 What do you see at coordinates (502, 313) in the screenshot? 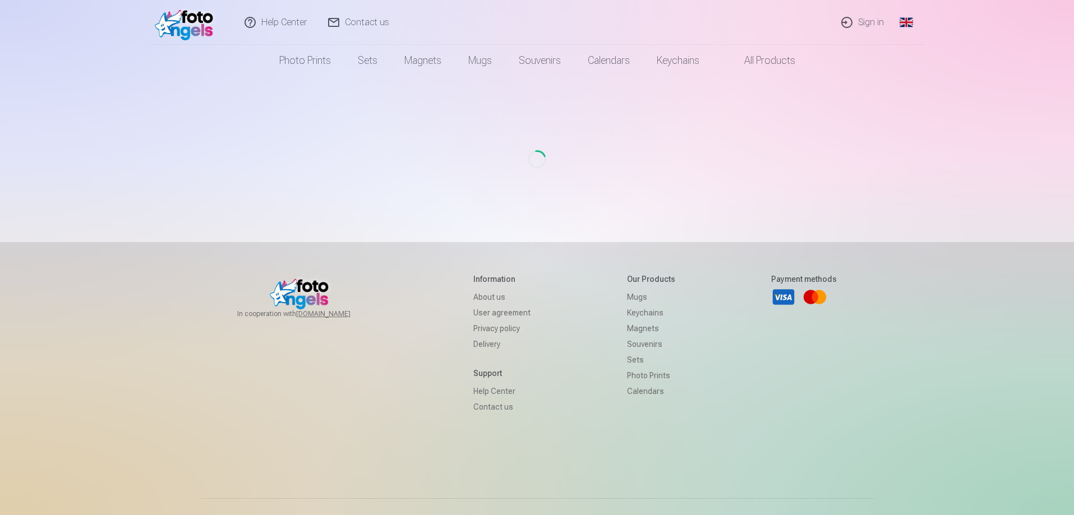
I see `a: User agreement` at bounding box center [502, 313].